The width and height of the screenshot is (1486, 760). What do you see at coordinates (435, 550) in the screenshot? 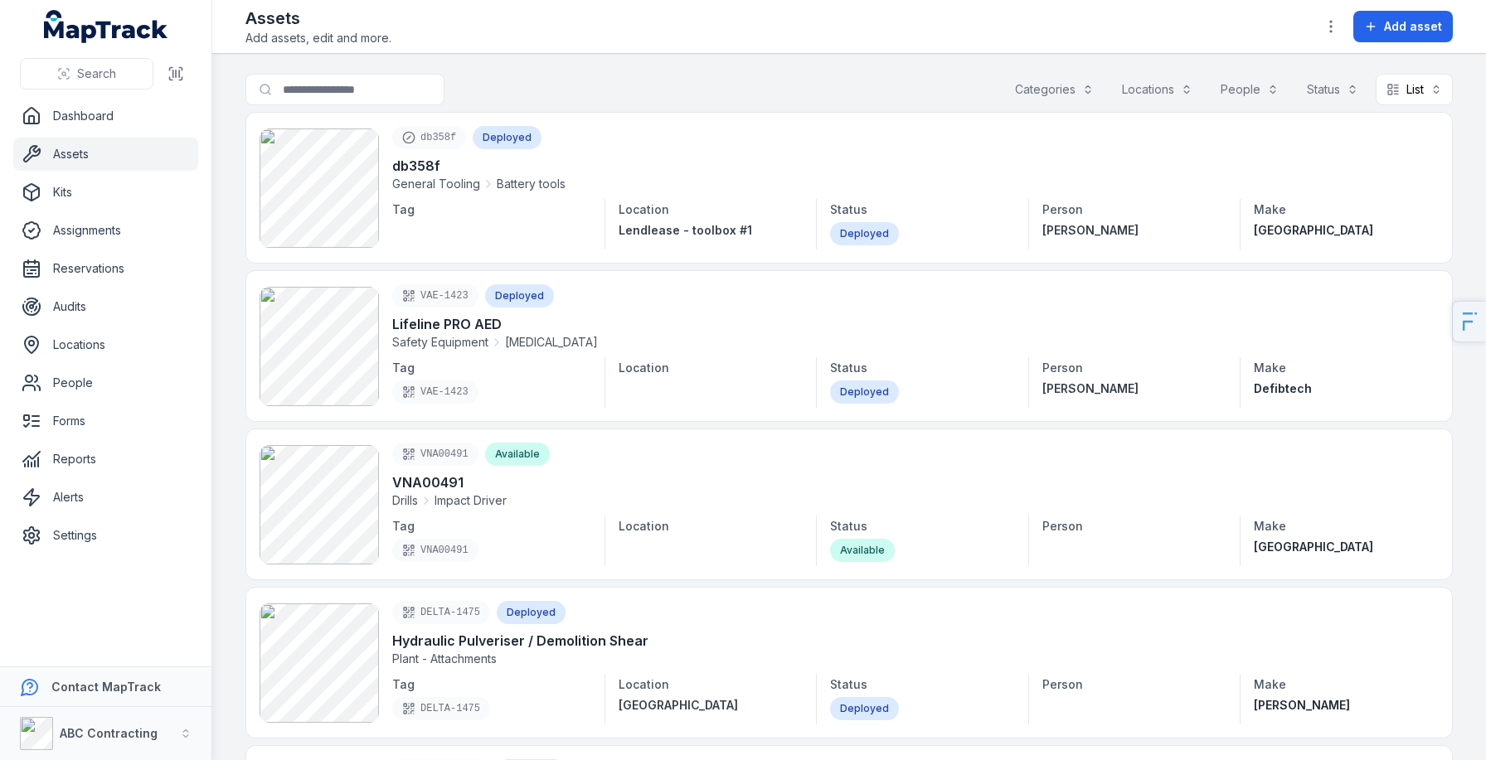
I see `div: VNA00491` at bounding box center [435, 550].